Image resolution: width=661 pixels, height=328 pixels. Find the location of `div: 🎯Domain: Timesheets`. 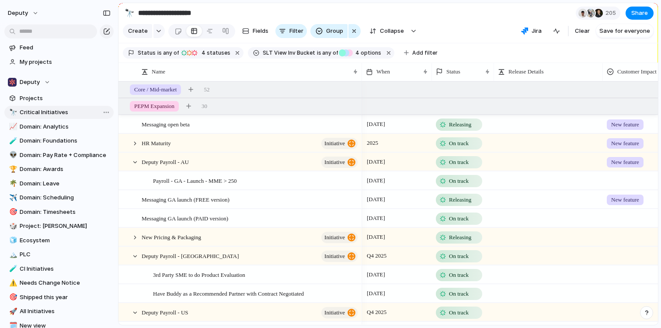

div: 🎯Domain: Timesheets is located at coordinates (59, 212).